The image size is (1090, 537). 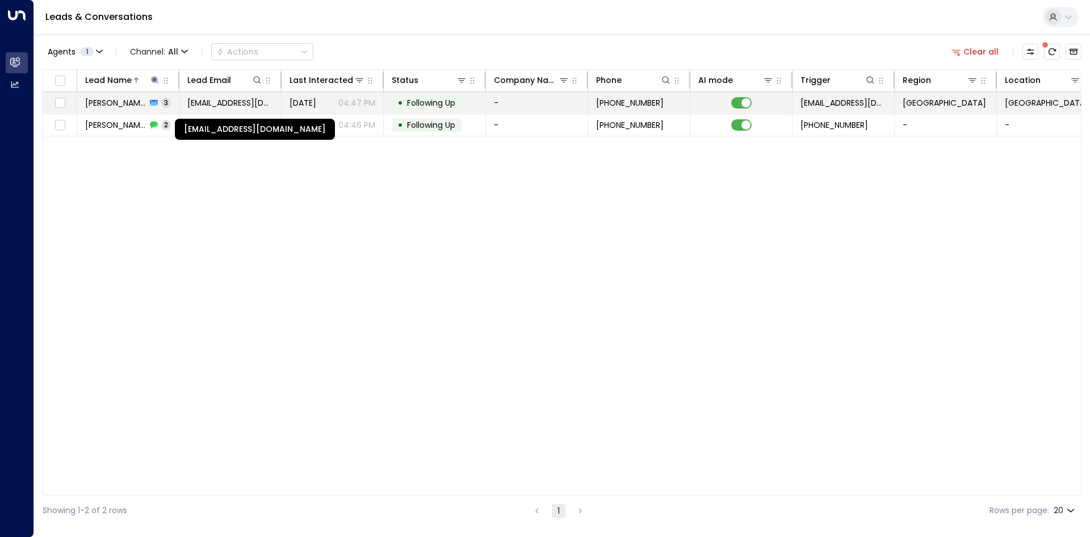 What do you see at coordinates (60, 81) in the screenshot?
I see `span: Toggle select all` at bounding box center [60, 81].